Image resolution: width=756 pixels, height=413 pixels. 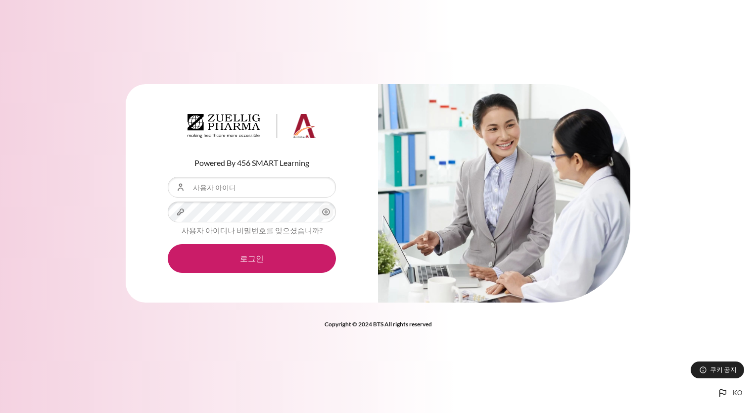 What do you see at coordinates (252, 128) in the screenshot?
I see `a: Architeck` at bounding box center [252, 128].